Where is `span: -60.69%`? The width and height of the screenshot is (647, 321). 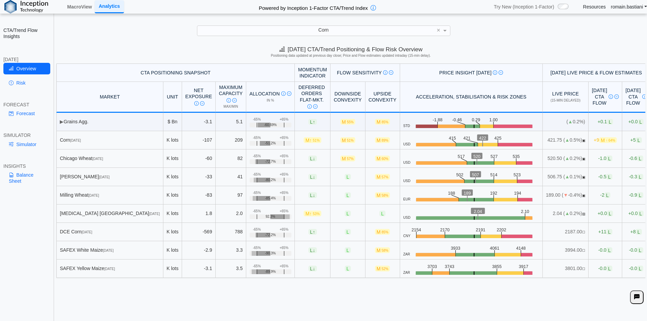
span: -60.69% is located at coordinates (270, 125).